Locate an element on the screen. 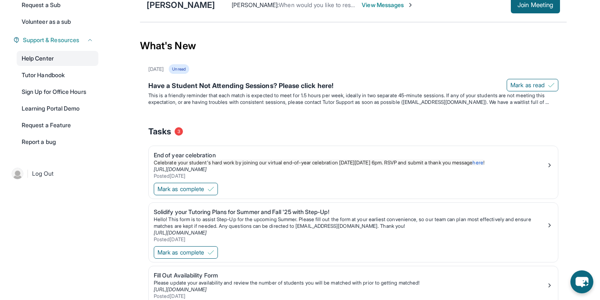 The width and height of the screenshot is (600, 300). a: here is located at coordinates (477, 162).